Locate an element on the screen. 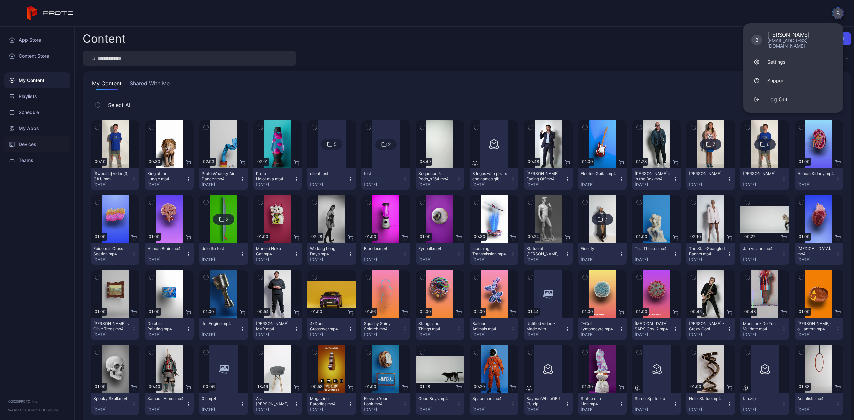 This screenshot has height=420, width=854. div: Epidermis Cross Section.mp4 is located at coordinates (112, 252).